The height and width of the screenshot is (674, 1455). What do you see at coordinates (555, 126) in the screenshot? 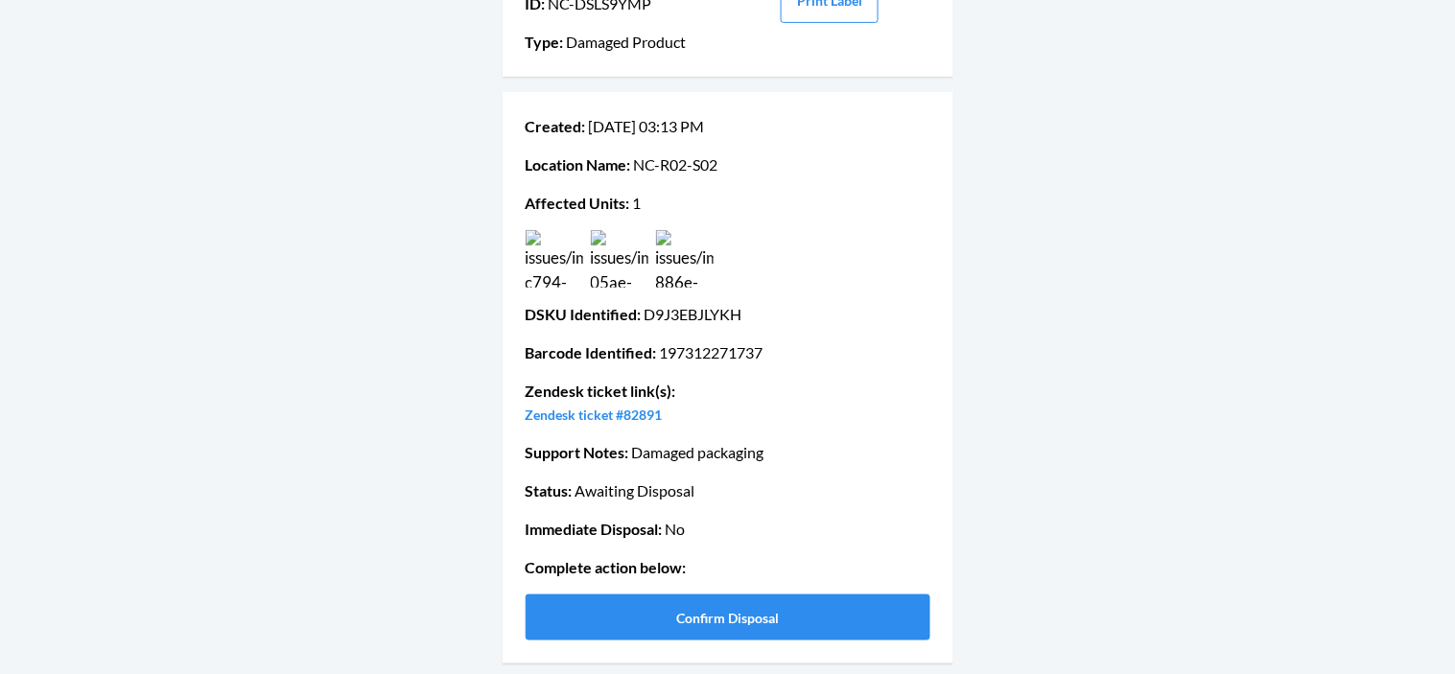
I see `span: Created :` at bounding box center [555, 126].